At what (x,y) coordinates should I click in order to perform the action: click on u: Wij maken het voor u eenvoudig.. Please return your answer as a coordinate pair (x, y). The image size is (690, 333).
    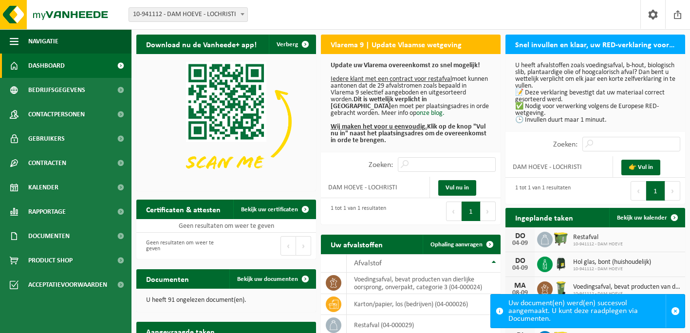
    Looking at the image, I should click on (379, 127).